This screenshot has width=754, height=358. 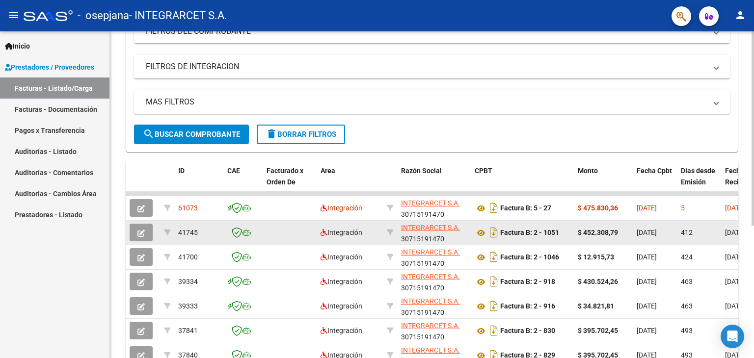 What do you see at coordinates (682, 208) in the screenshot?
I see `span: 5` at bounding box center [682, 208].